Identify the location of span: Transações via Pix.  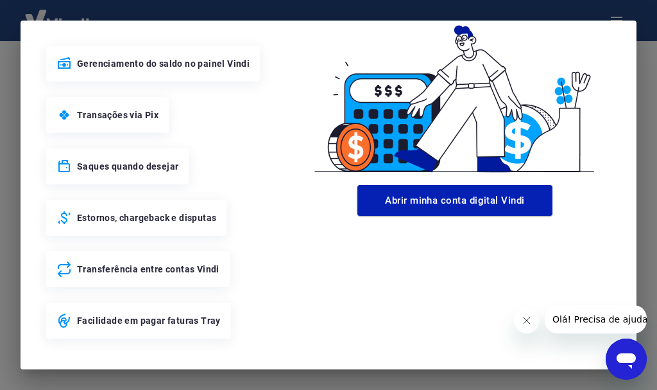
(117, 115).